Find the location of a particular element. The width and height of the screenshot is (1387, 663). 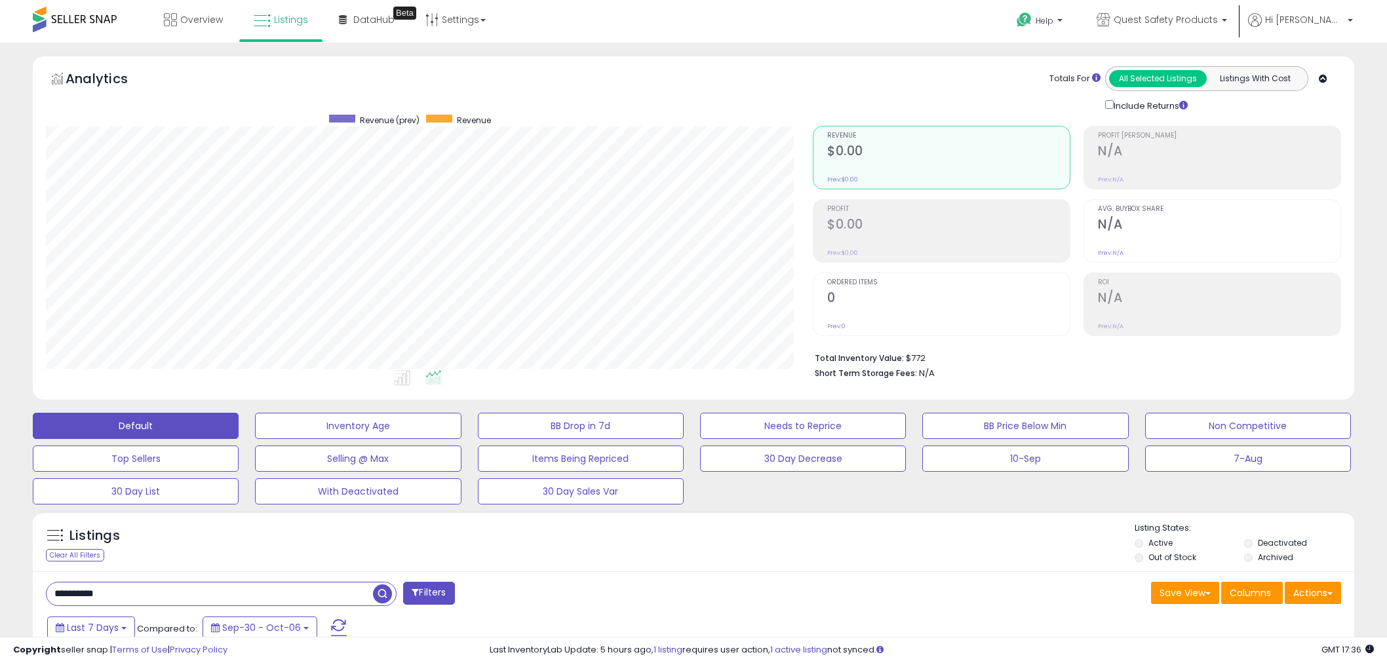

button: Selling @ Max is located at coordinates (358, 459).